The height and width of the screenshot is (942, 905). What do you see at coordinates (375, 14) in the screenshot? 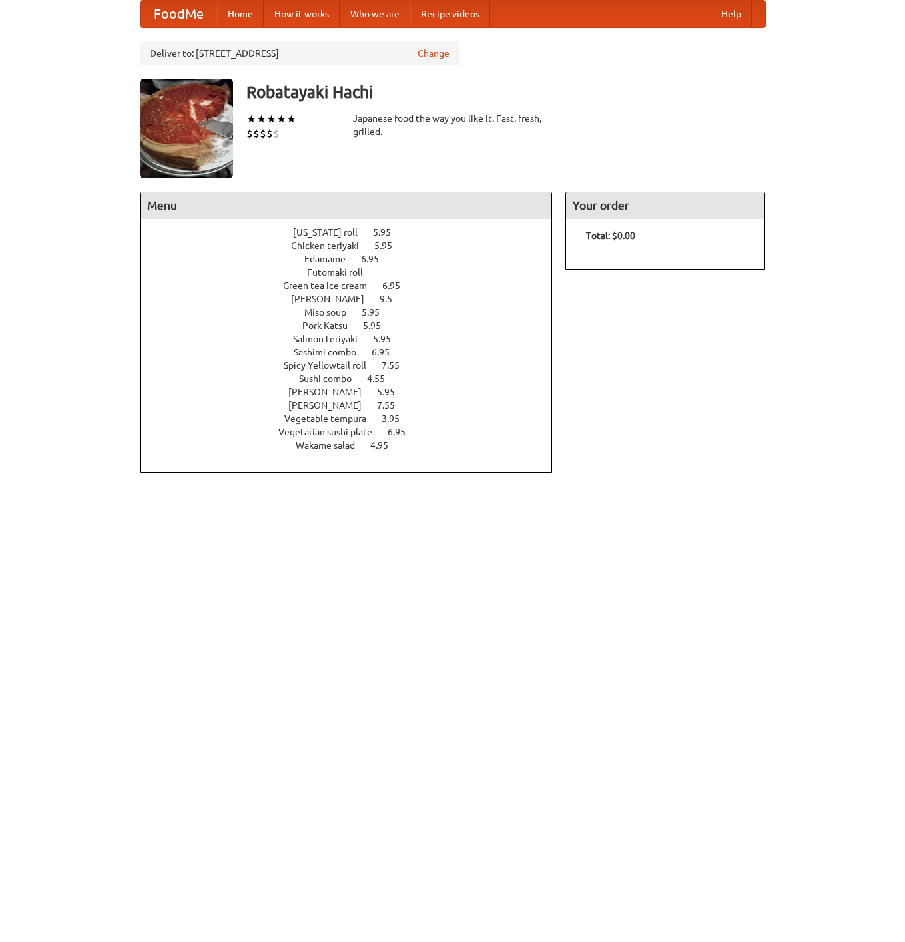
I see `a: Who we are` at bounding box center [375, 14].